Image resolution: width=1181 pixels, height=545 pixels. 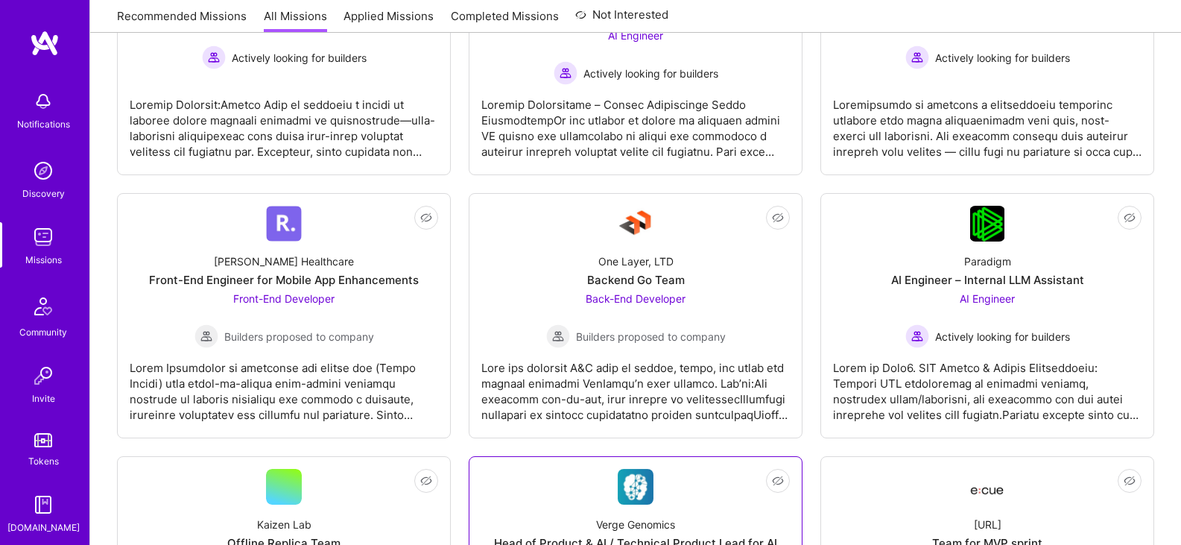 I want to click on div: Notifications, so click(x=43, y=124).